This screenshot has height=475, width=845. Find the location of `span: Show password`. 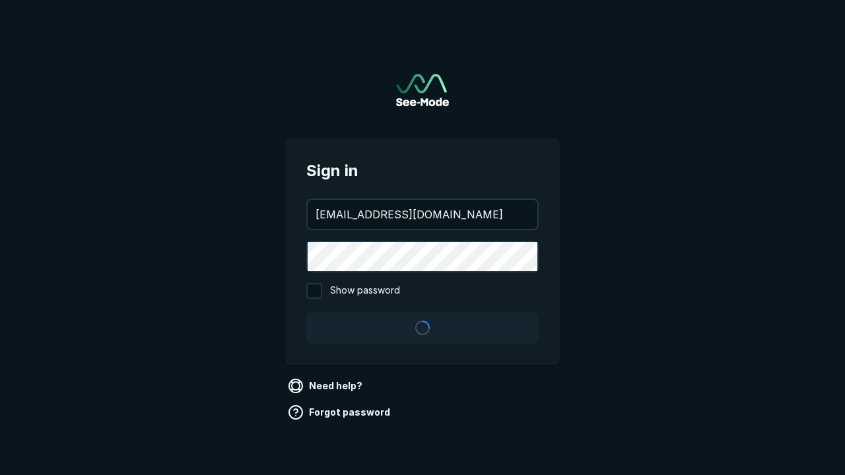

span: Show password is located at coordinates (365, 291).